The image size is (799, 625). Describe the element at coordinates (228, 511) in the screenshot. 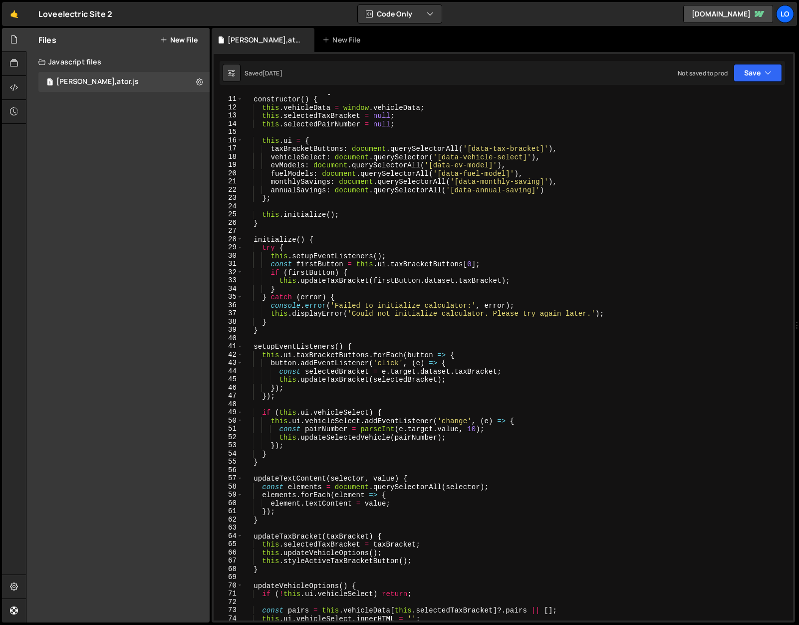

I see `div: 61` at that location.